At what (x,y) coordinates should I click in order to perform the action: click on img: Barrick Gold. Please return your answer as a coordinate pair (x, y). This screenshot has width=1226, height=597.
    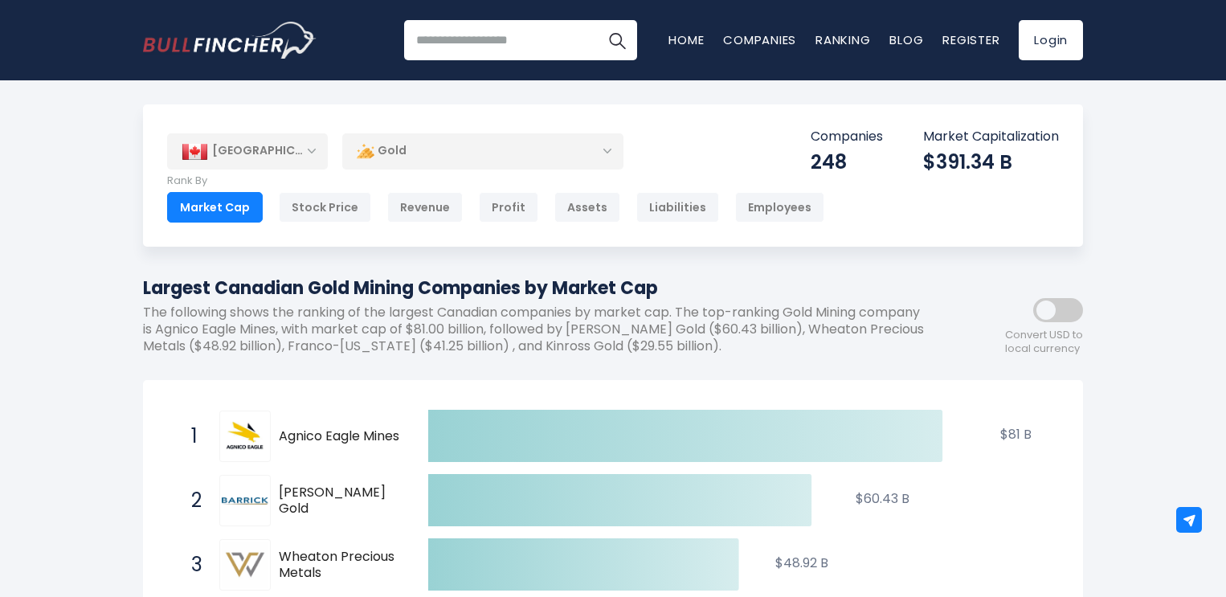
    Looking at the image, I should click on (245, 500).